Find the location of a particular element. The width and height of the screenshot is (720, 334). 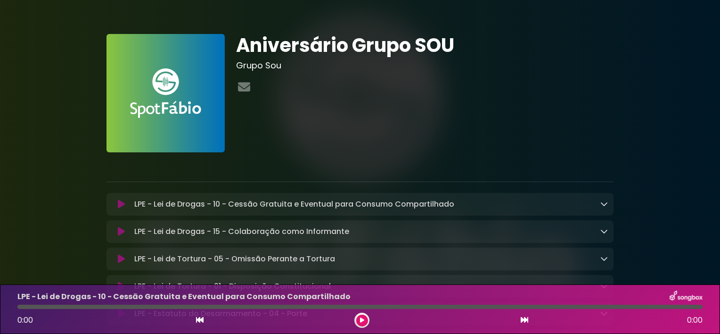

p: LPE - Lei de Drogas - 15 - Colaboração como Informante is located at coordinates (242, 231).